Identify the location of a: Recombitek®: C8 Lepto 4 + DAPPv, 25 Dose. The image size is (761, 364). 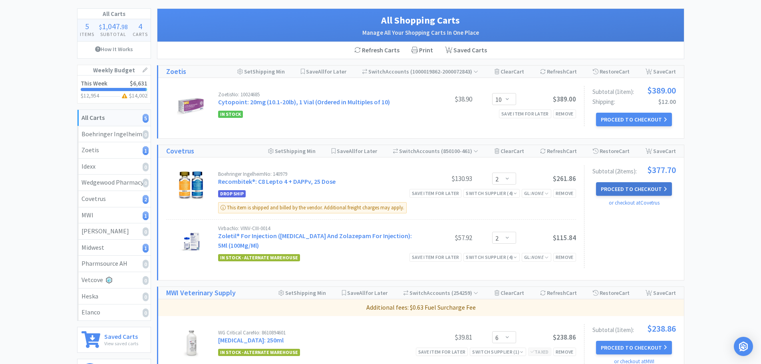
(277, 181).